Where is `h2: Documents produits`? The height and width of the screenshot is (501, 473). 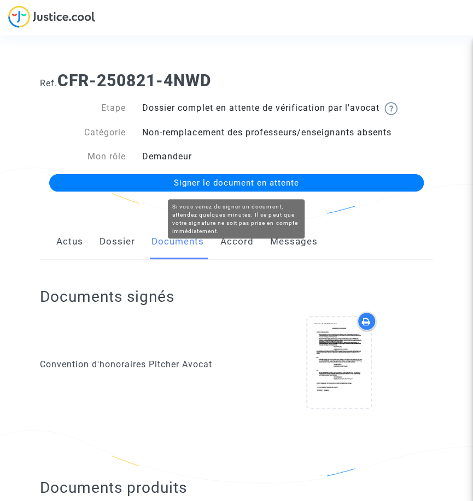
h2: Documents produits is located at coordinates (236, 488).